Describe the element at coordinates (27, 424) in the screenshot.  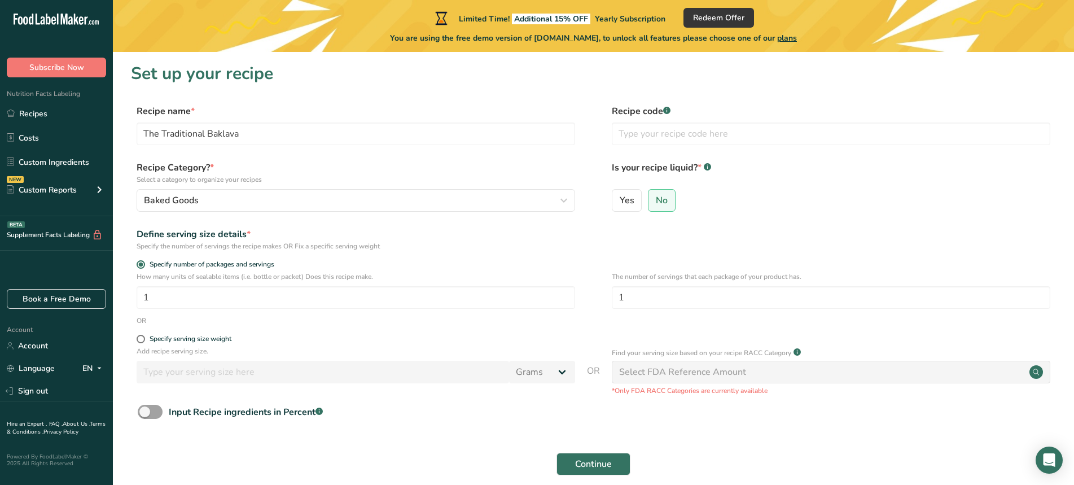
I see `a: Hire an Expert .` at that location.